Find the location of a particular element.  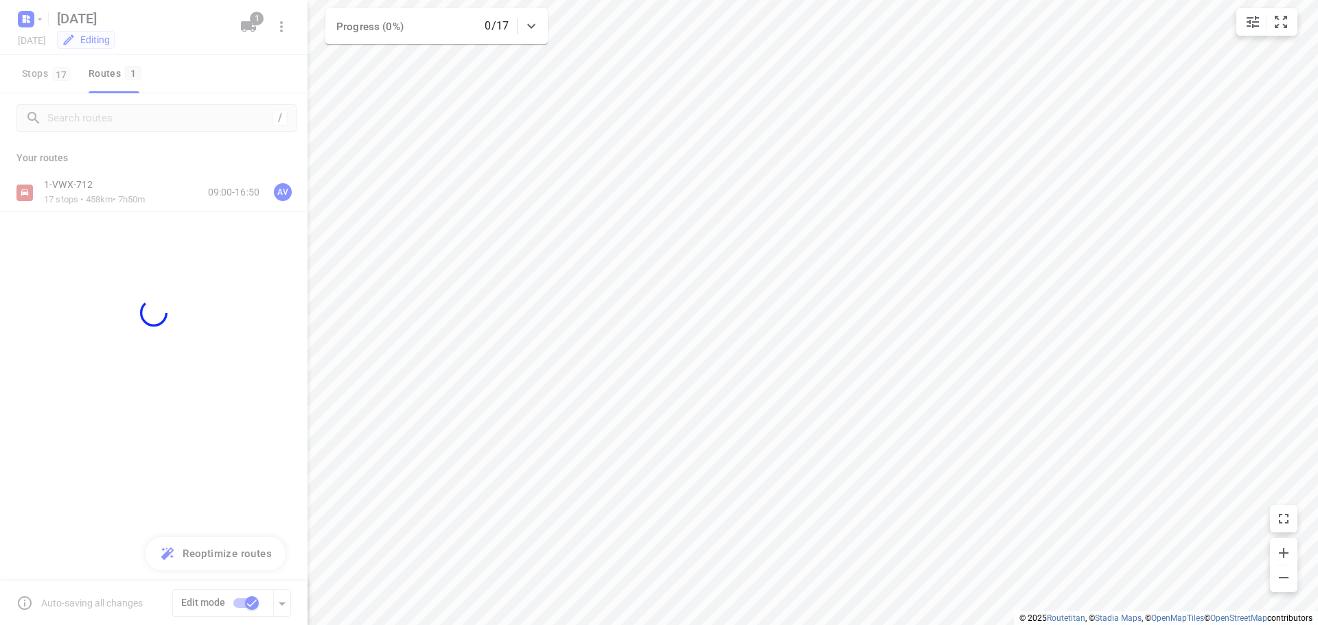

a: Stadia Maps is located at coordinates (1118, 618).